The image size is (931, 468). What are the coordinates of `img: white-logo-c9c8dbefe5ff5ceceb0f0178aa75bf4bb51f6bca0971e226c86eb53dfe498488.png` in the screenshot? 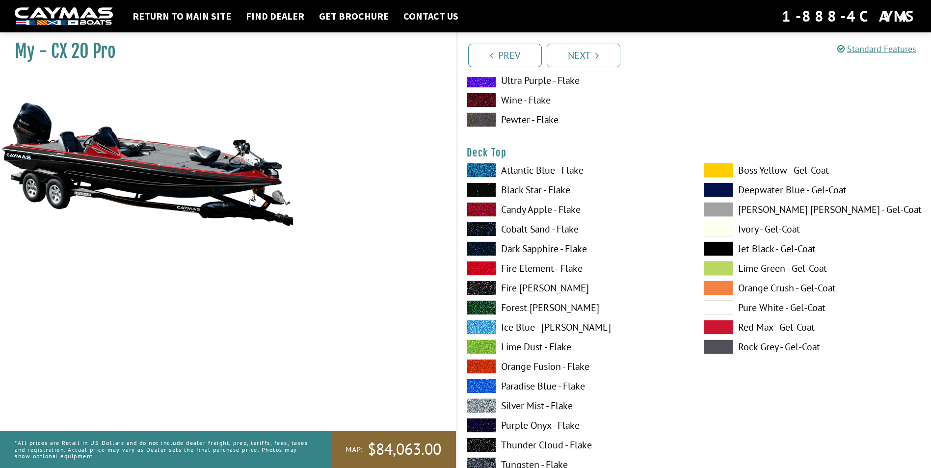 It's located at (64, 16).